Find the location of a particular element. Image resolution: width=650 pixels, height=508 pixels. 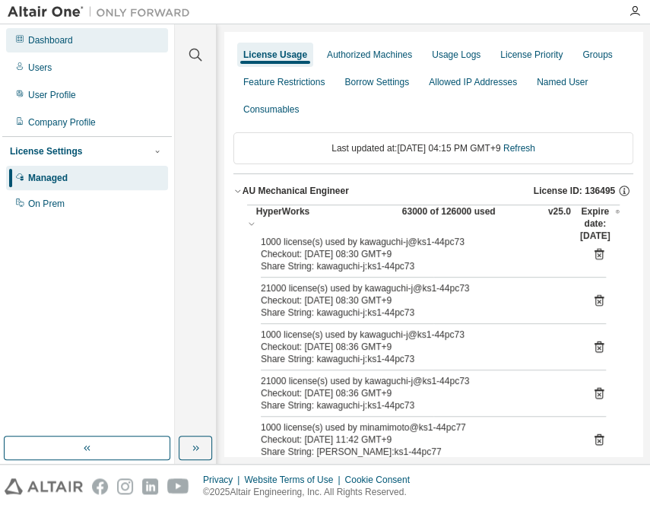

div: Cookie Consent is located at coordinates (381, 480).